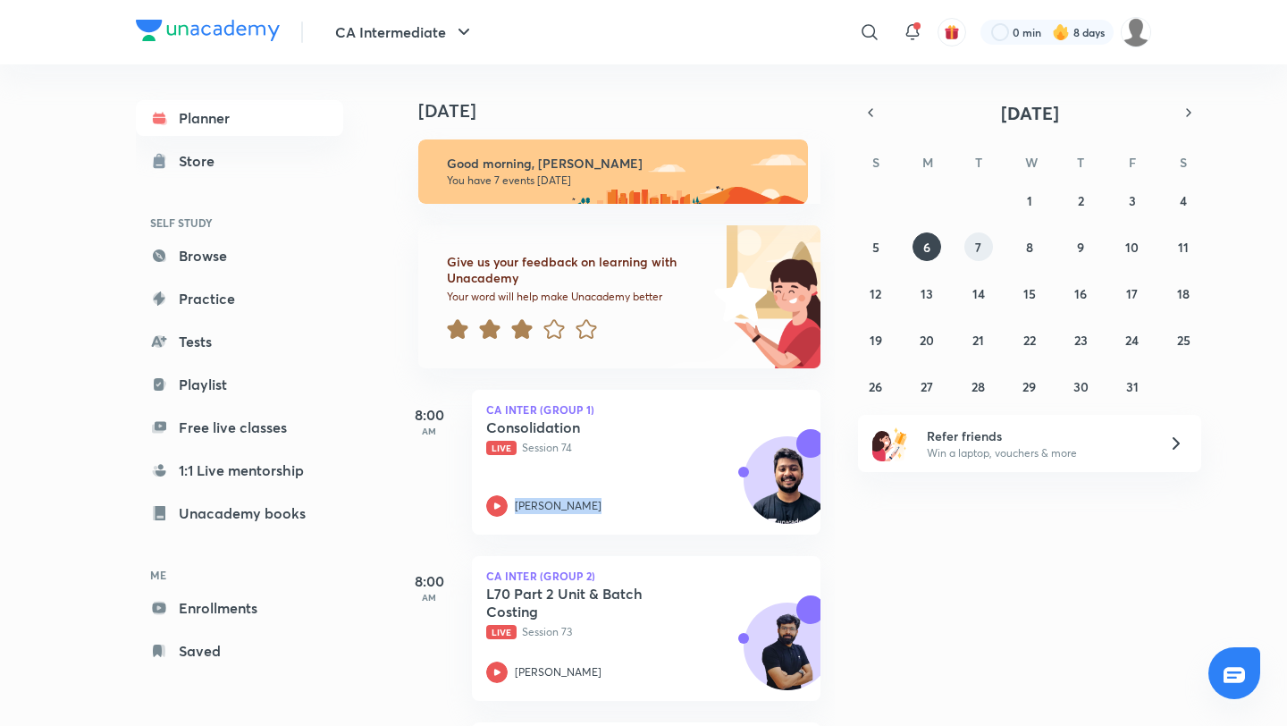 The height and width of the screenshot is (726, 1287). What do you see at coordinates (788, 489) in the screenshot?
I see `img: Avatar` at bounding box center [788, 489].